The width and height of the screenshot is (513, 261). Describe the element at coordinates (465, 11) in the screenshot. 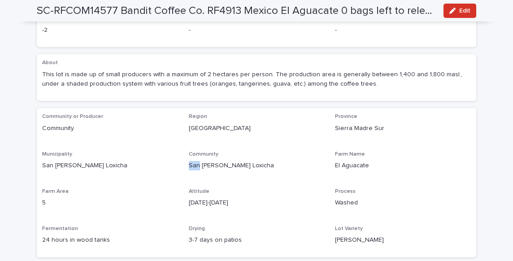

I see `span: Edit` at that location.